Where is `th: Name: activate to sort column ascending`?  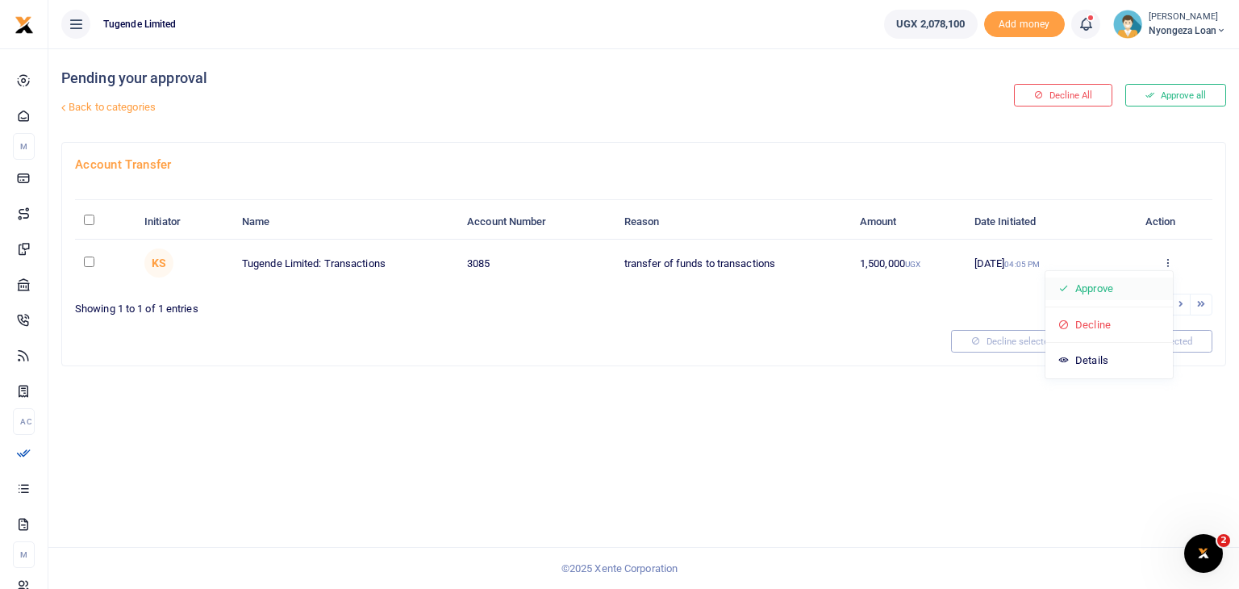
th: Name: activate to sort column ascending is located at coordinates (345, 222).